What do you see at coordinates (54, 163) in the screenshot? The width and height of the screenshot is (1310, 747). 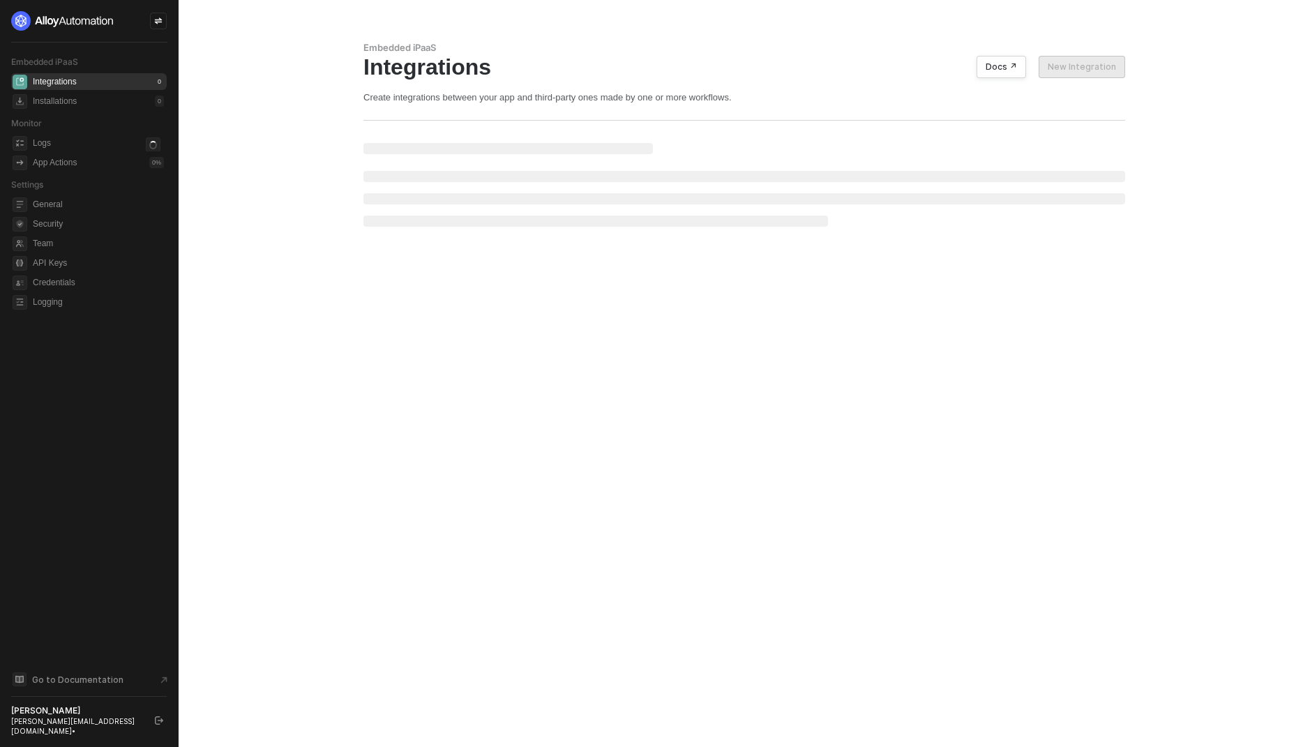 I see `div: App Actions` at bounding box center [54, 163].